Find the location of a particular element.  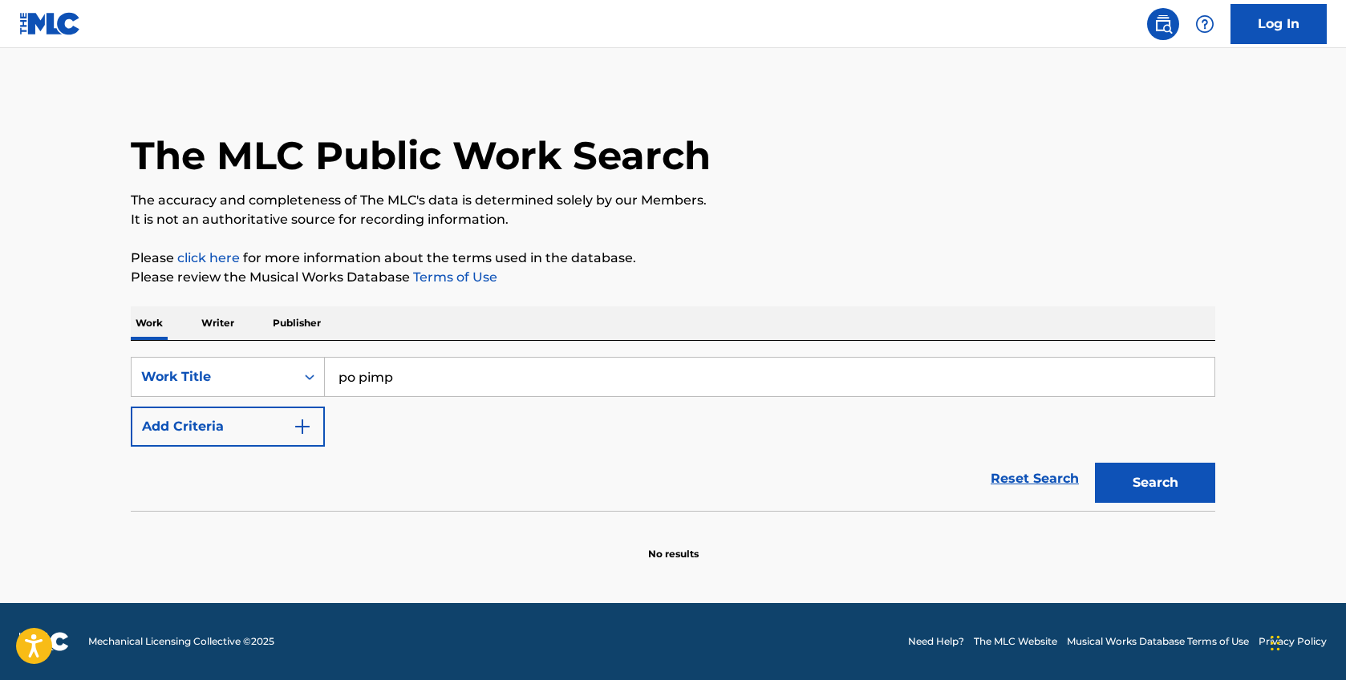

img: logo is located at coordinates (44, 642).